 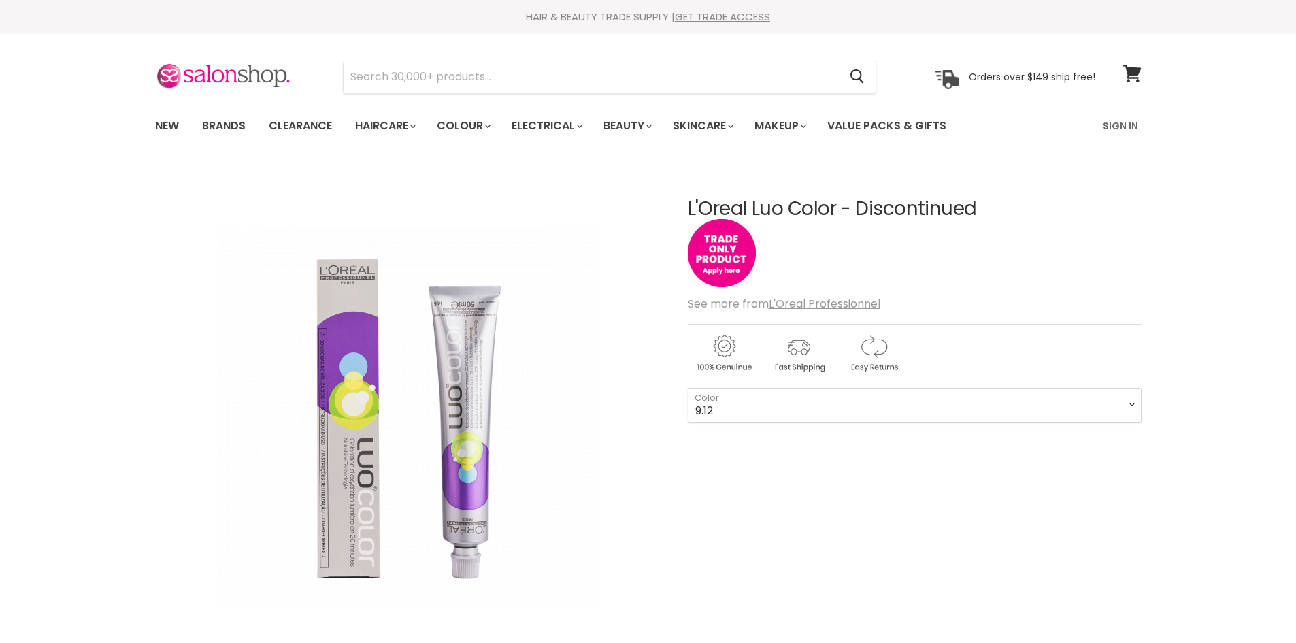 What do you see at coordinates (779, 126) in the screenshot?
I see `a: Makeup` at bounding box center [779, 126].